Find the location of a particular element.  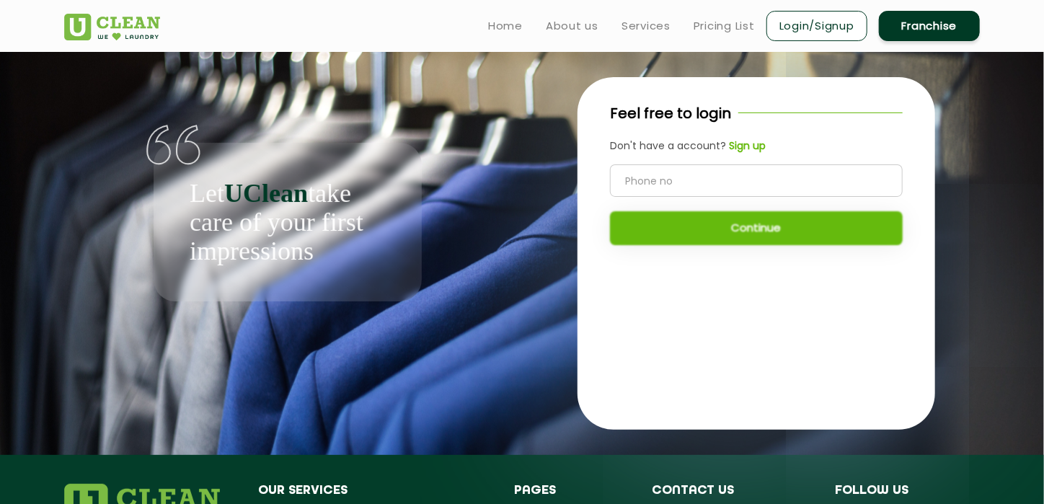

img: UClean Laundry and Dry Cleaning is located at coordinates (112, 27).